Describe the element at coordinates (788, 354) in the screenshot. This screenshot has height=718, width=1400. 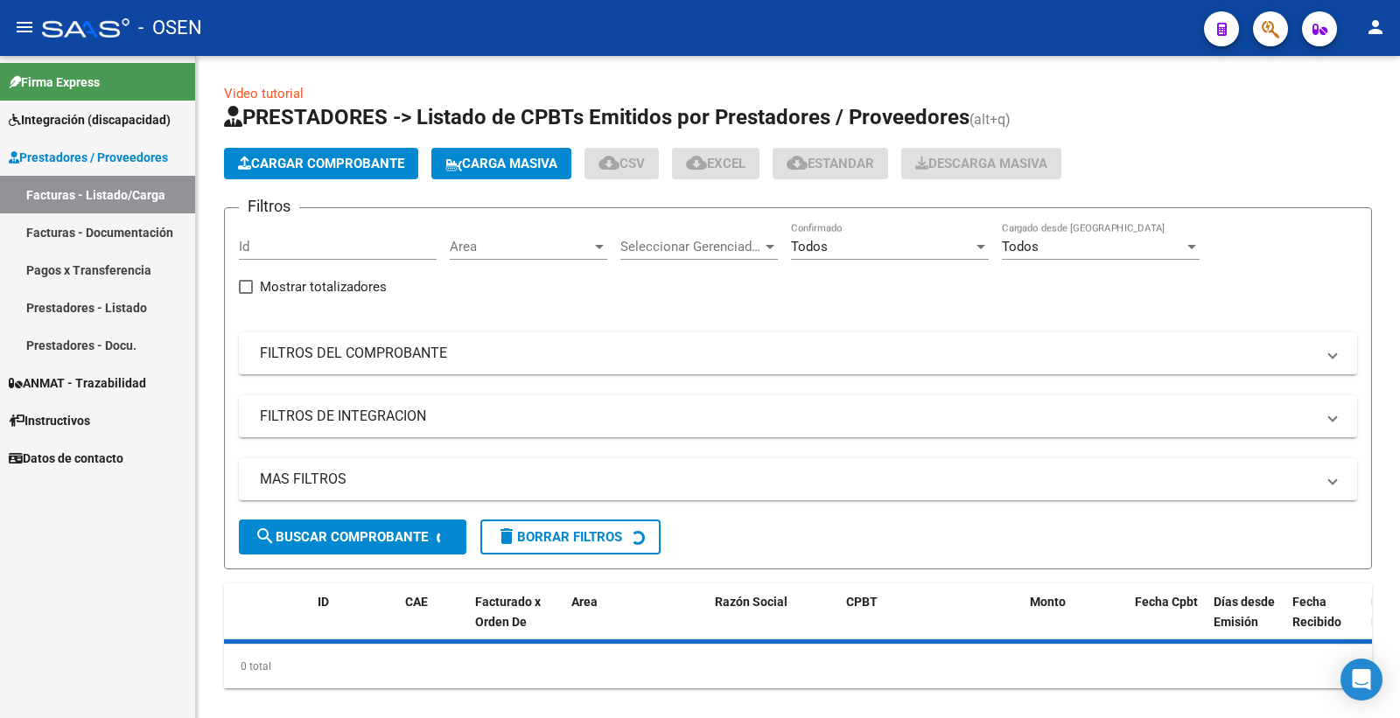
I see `mat-panel-title: FILTROS DEL COMPROBANTE` at that location.